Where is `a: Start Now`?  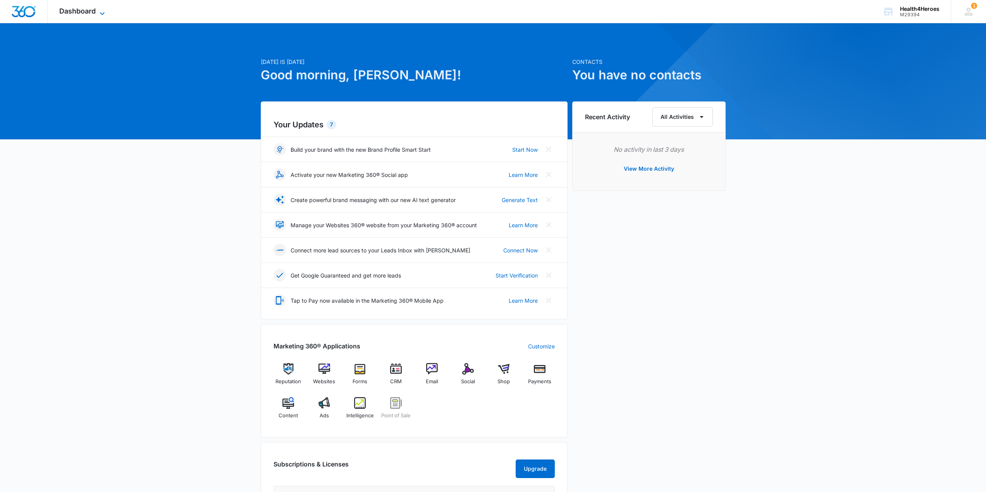 a: Start Now is located at coordinates (525, 150).